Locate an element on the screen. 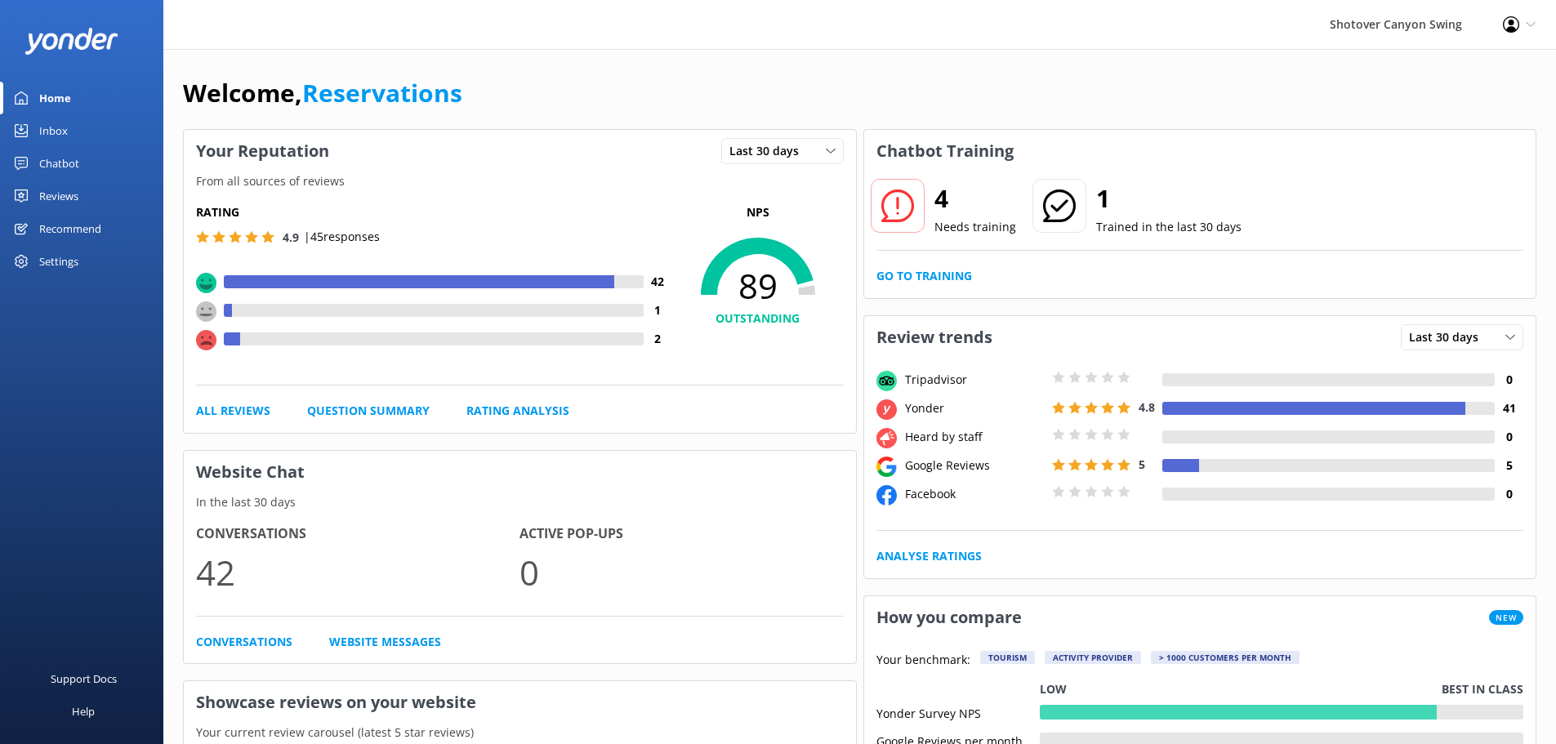 Image resolution: width=1556 pixels, height=744 pixels. span: 4.9 is located at coordinates (291, 237).